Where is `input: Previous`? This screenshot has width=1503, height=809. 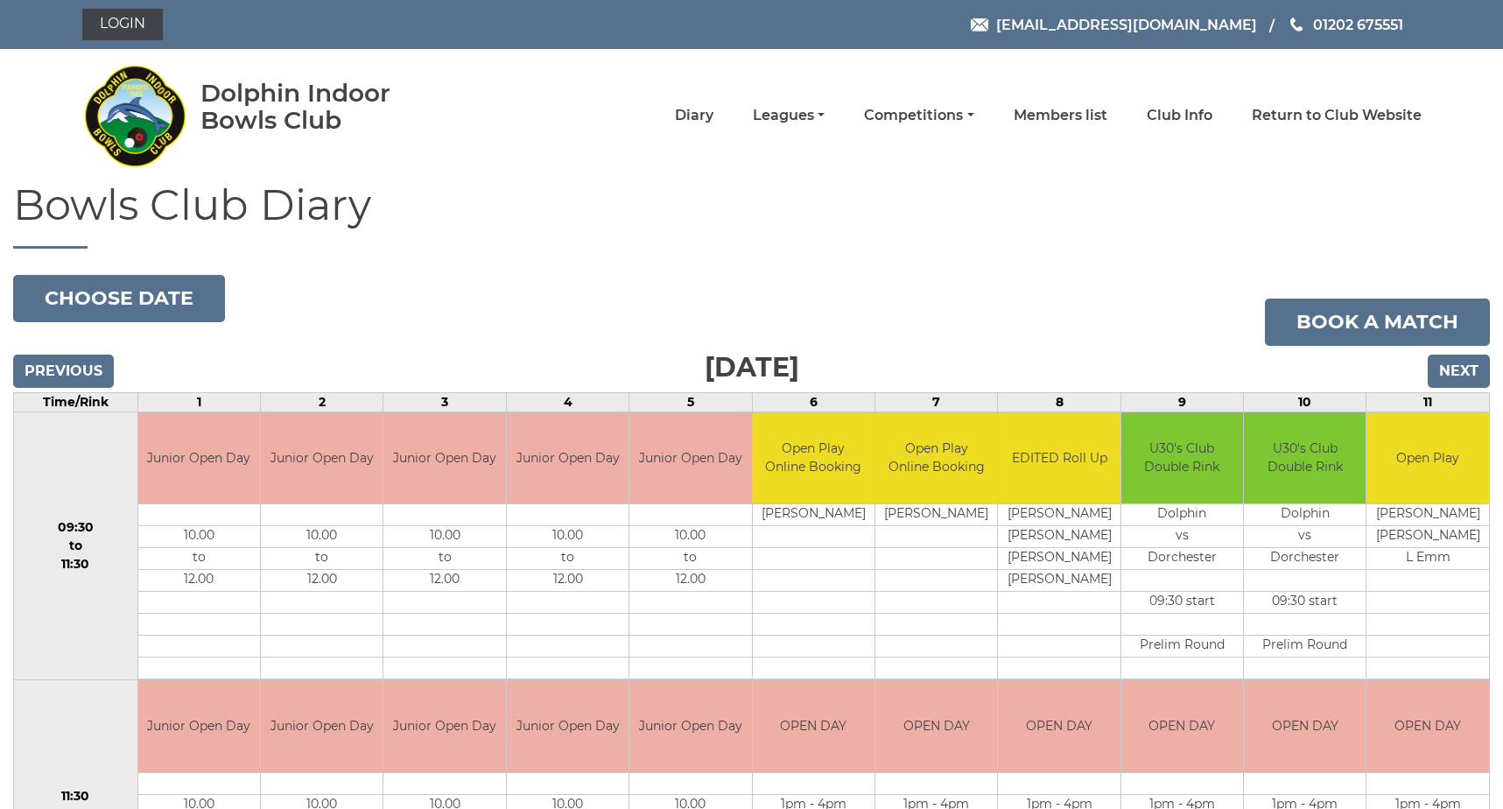
input: Previous is located at coordinates (63, 371).